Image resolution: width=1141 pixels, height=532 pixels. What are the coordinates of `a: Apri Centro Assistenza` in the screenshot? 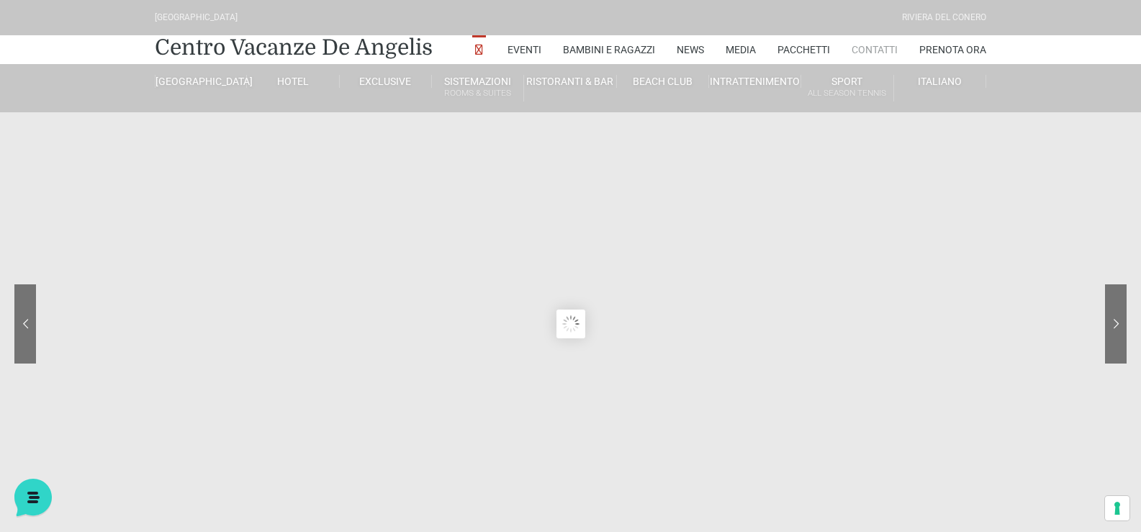 It's located at (209, 242).